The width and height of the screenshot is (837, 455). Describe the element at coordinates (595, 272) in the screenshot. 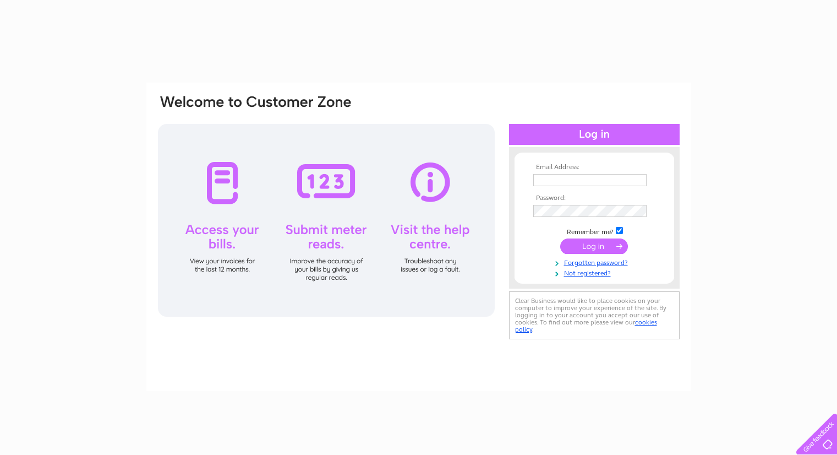

I see `a: Not registered?` at that location.